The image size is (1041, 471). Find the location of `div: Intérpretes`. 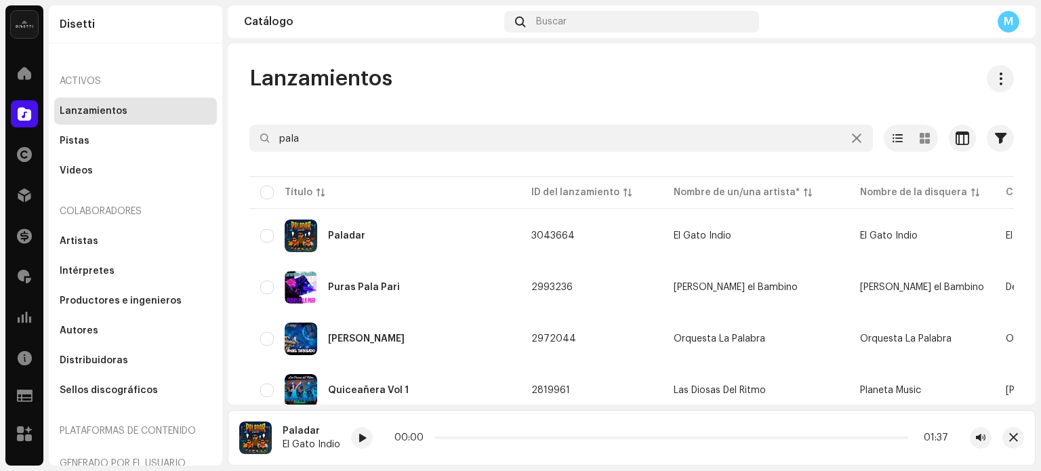

div: Intérpretes is located at coordinates (87, 271).